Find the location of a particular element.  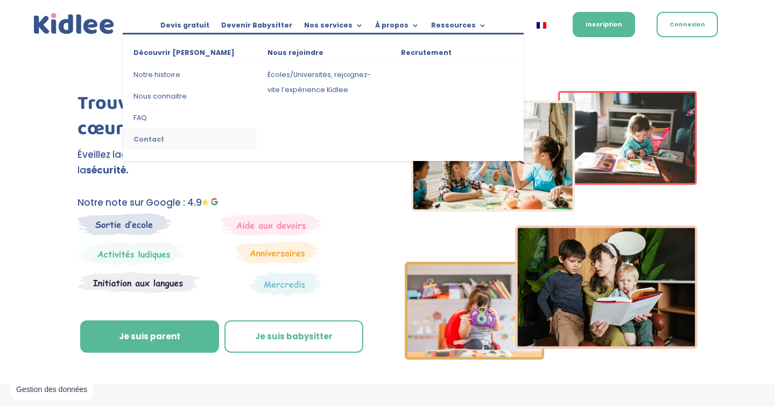

img: Imgs-2 is located at coordinates (551, 225).